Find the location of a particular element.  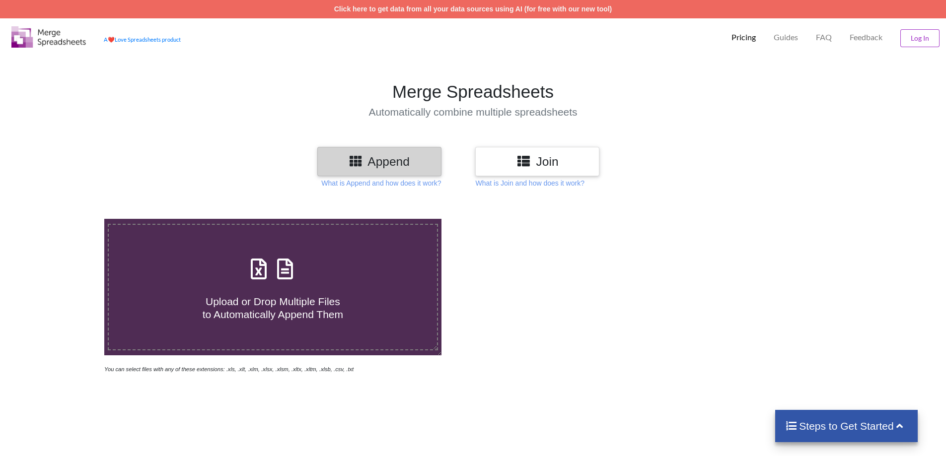

p: Guides is located at coordinates (786, 37).